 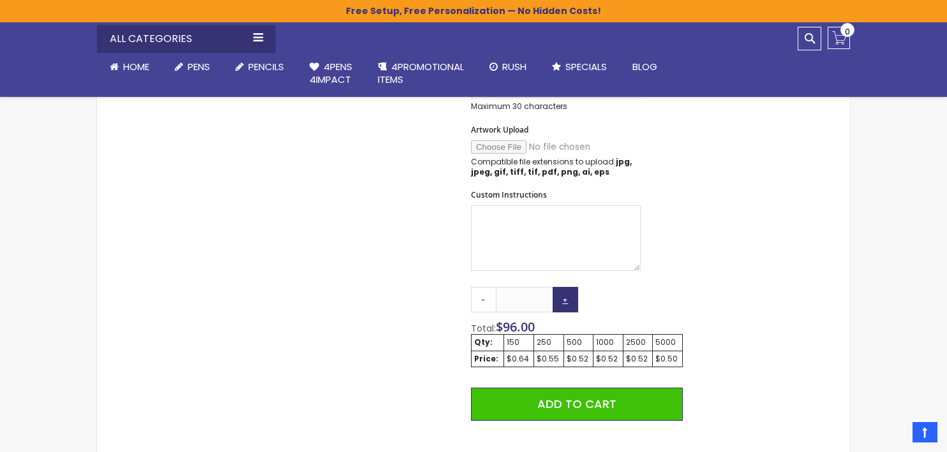 What do you see at coordinates (645, 67) in the screenshot?
I see `a: Blog` at bounding box center [645, 67].